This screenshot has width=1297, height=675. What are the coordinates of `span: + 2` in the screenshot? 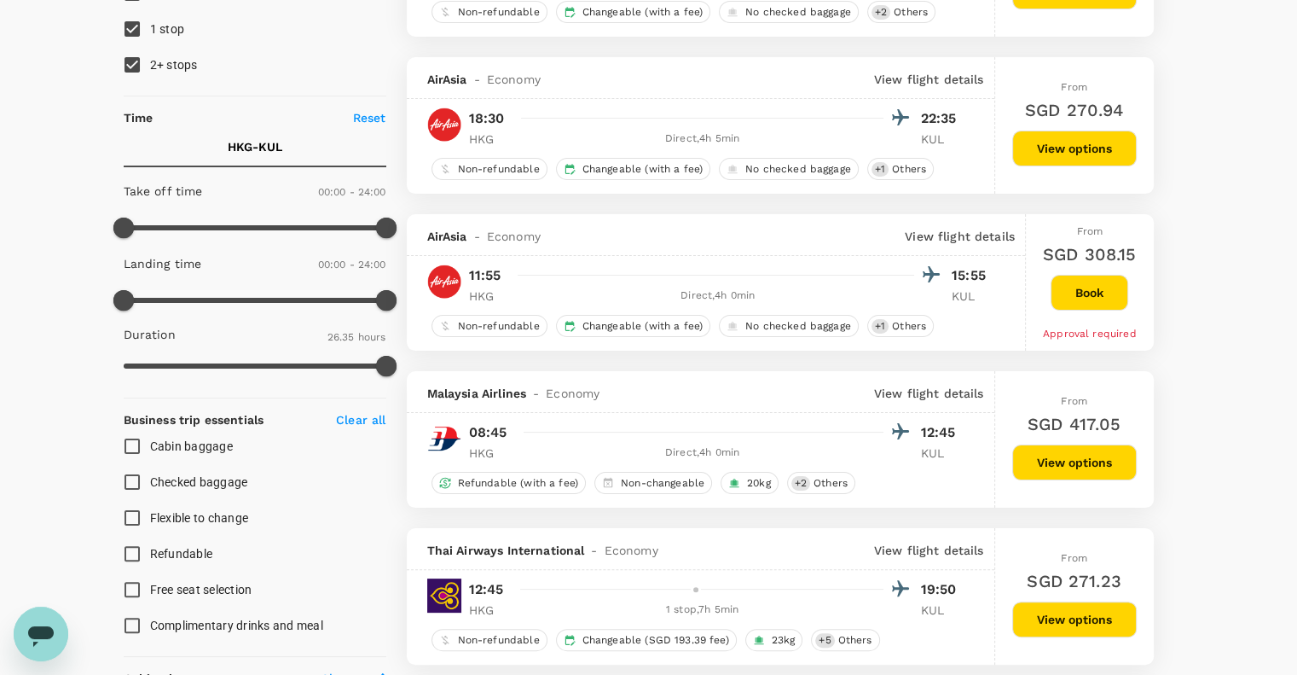 It's located at (801, 483).